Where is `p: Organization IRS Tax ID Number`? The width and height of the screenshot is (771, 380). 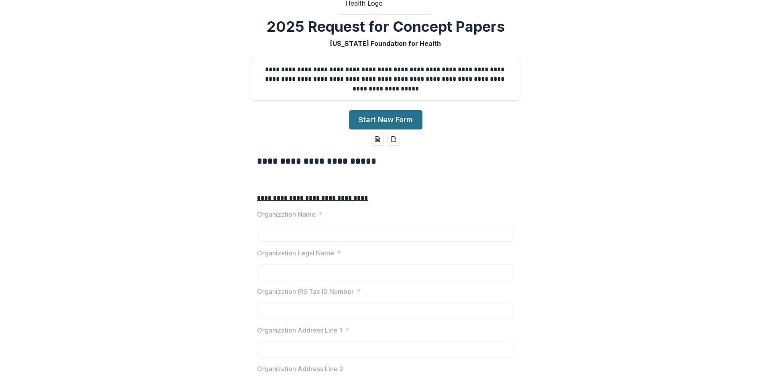 p: Organization IRS Tax ID Number is located at coordinates (305, 291).